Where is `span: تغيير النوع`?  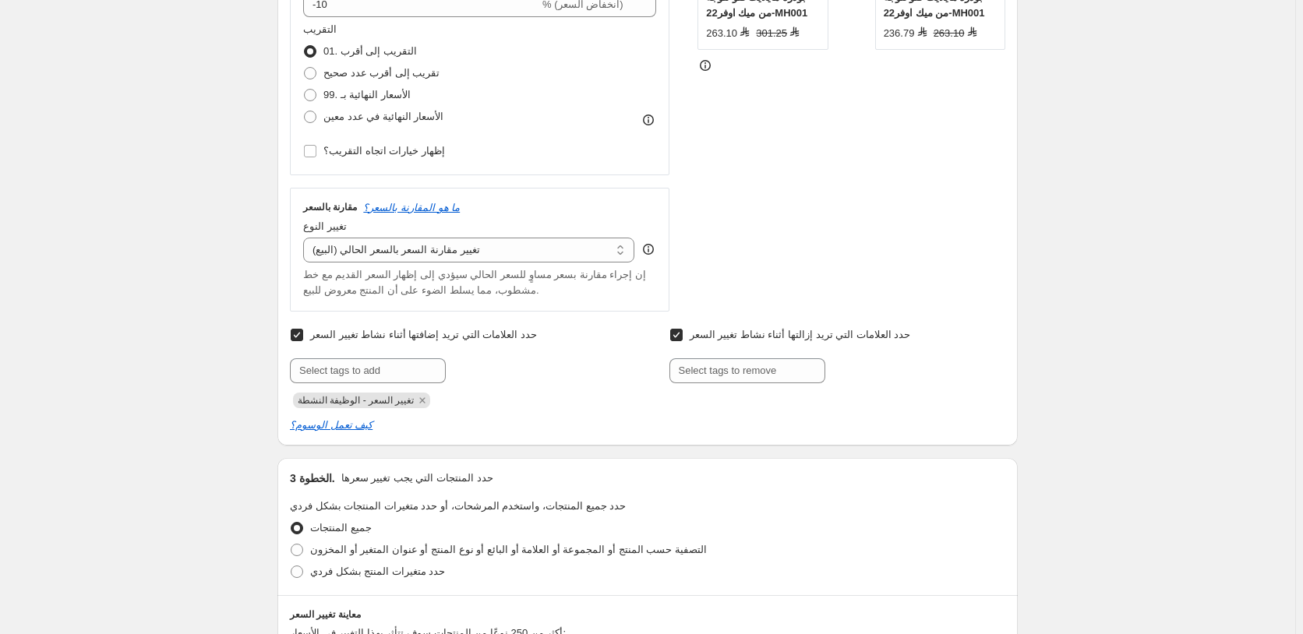
span: تغيير النوع is located at coordinates (325, 226).